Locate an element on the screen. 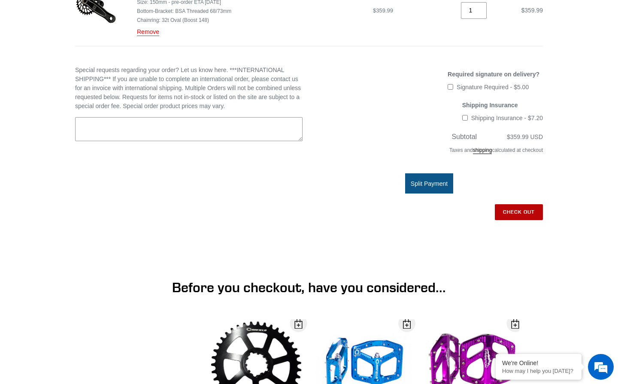  img: d_696896380_company_1647369064580_696896380 is located at coordinates (38, 54).